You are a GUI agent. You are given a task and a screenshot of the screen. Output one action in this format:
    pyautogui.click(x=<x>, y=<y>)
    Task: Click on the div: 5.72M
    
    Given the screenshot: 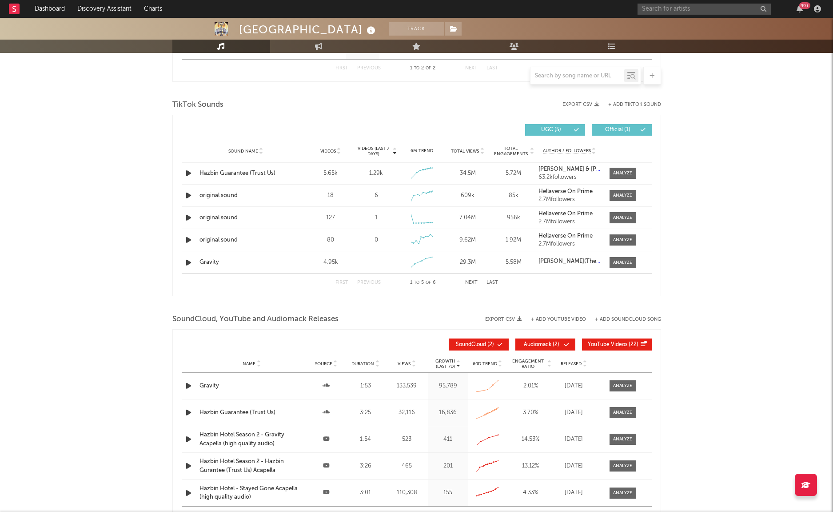 What is the action you would take?
    pyautogui.click(x=513, y=173)
    